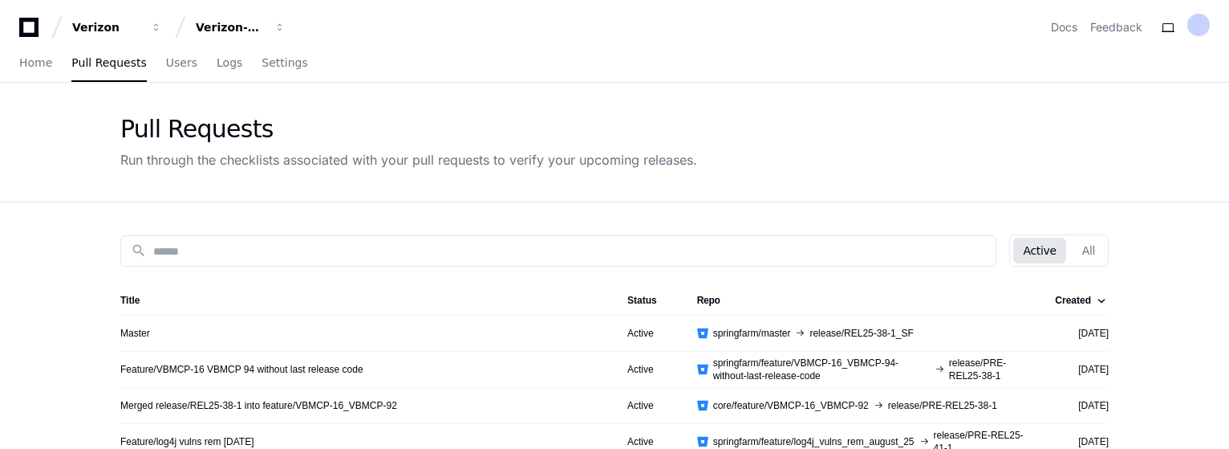 The height and width of the screenshot is (449, 1229). What do you see at coordinates (861, 333) in the screenshot?
I see `span: release/REL25-38-1_SF` at bounding box center [861, 333].